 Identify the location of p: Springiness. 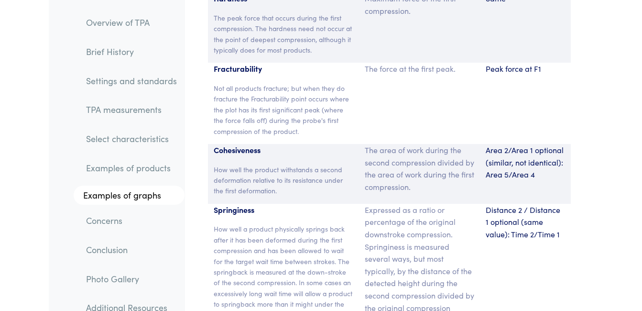
(284, 210).